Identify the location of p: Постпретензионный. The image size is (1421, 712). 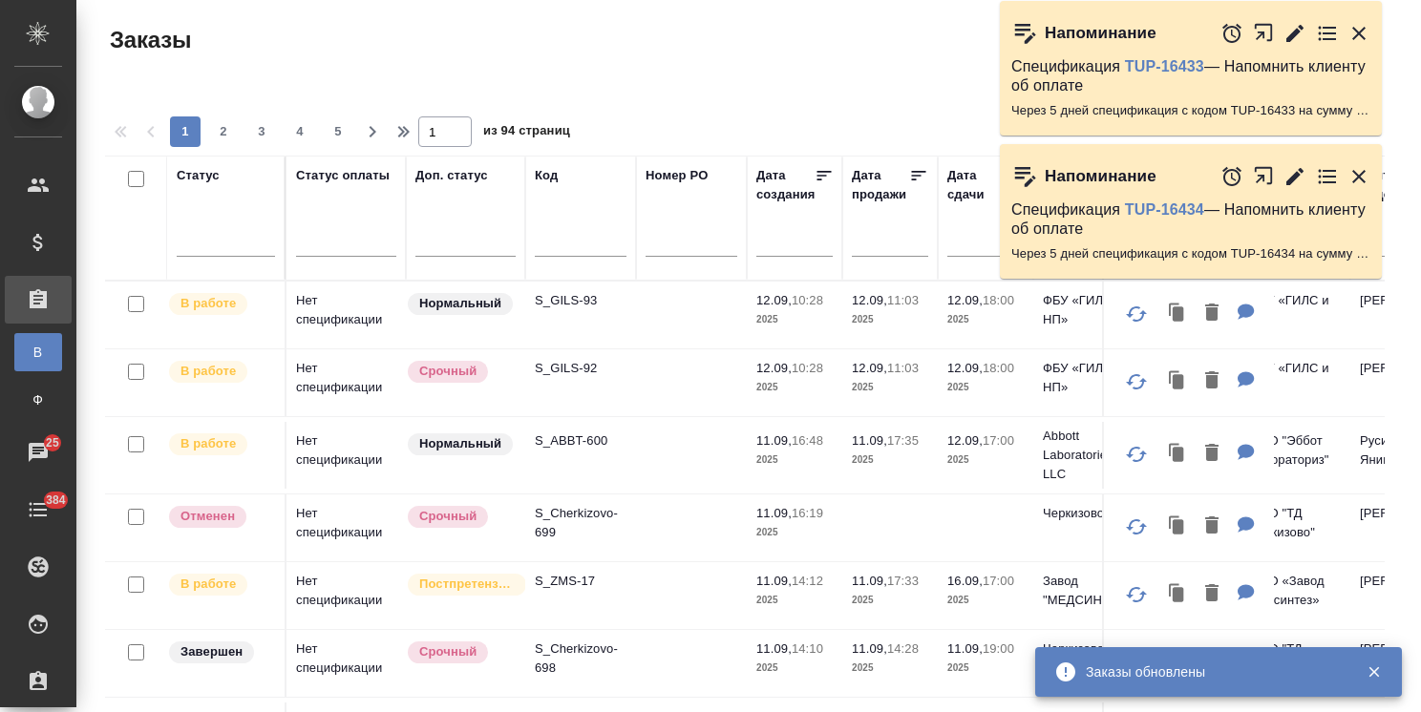
(467, 584).